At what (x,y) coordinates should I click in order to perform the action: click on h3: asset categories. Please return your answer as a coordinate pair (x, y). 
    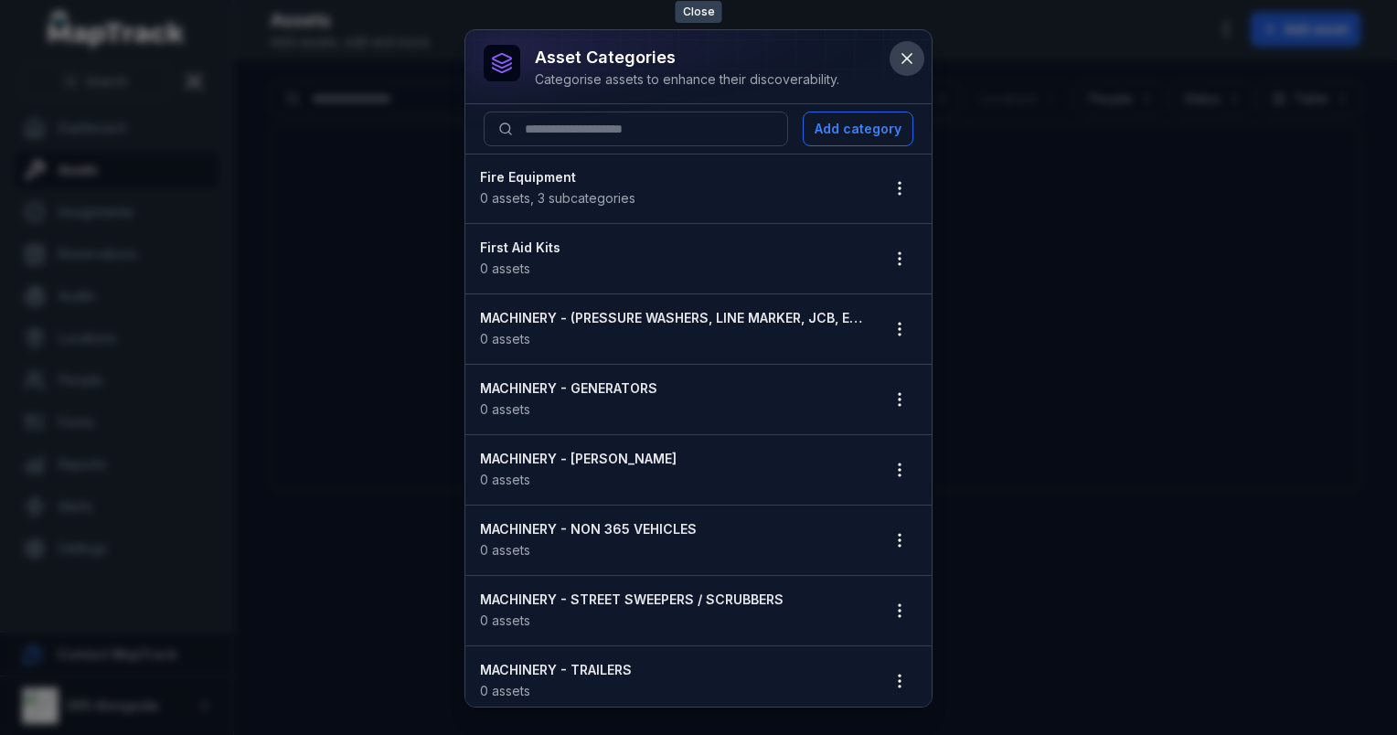
    Looking at the image, I should click on (686, 58).